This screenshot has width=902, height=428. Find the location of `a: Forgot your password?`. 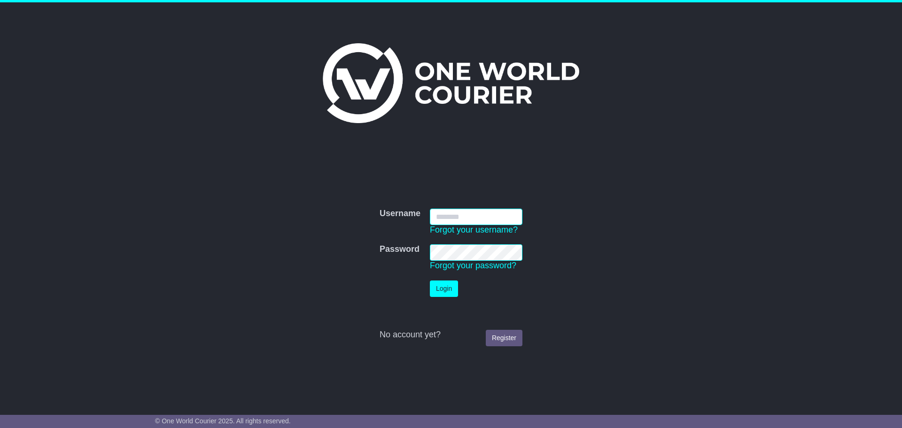

a: Forgot your password? is located at coordinates (473, 266).